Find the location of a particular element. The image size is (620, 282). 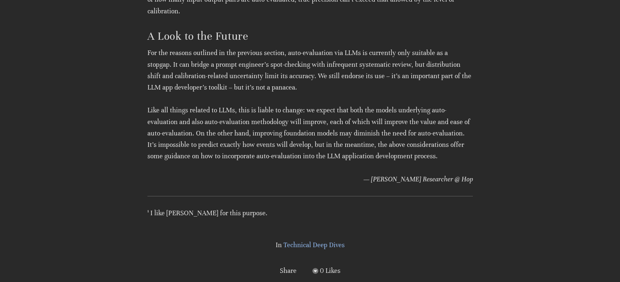

div: Share is located at coordinates (288, 271).